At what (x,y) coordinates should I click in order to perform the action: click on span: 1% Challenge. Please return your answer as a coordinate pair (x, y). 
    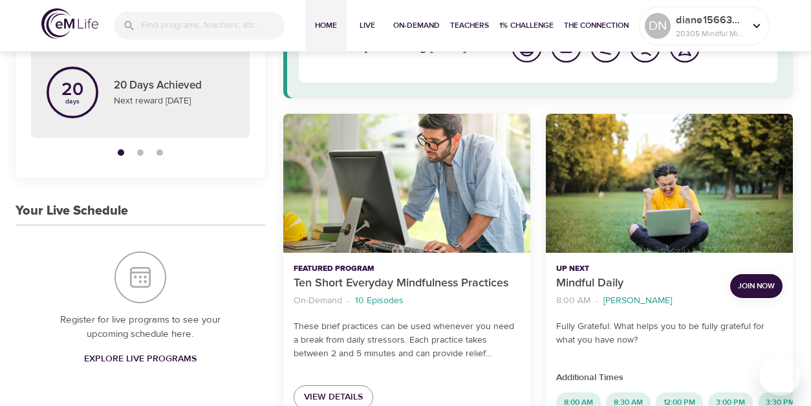
    Looking at the image, I should click on (526, 25).